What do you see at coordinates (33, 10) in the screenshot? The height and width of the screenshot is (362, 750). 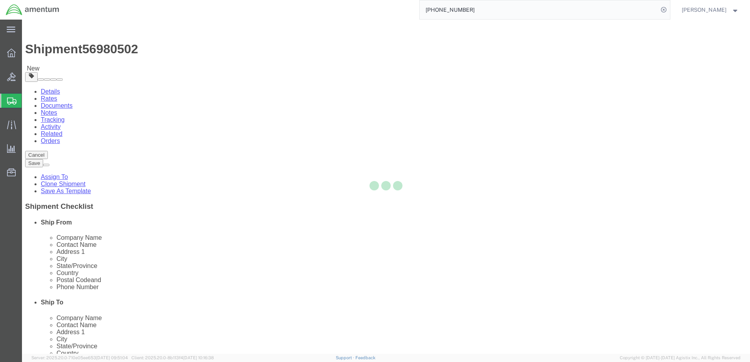 I see `img: logo` at bounding box center [33, 10].